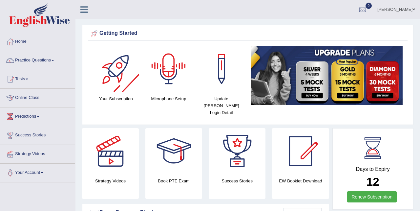 The width and height of the screenshot is (420, 211). What do you see at coordinates (38, 116) in the screenshot?
I see `a: Predictions` at bounding box center [38, 116].